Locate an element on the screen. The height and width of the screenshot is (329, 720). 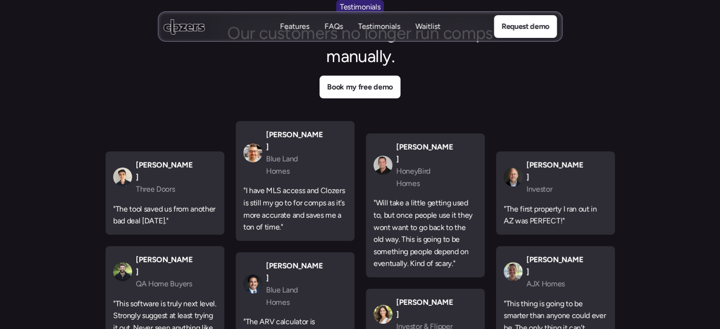
p: HoneyBird Homes is located at coordinates (425, 177).